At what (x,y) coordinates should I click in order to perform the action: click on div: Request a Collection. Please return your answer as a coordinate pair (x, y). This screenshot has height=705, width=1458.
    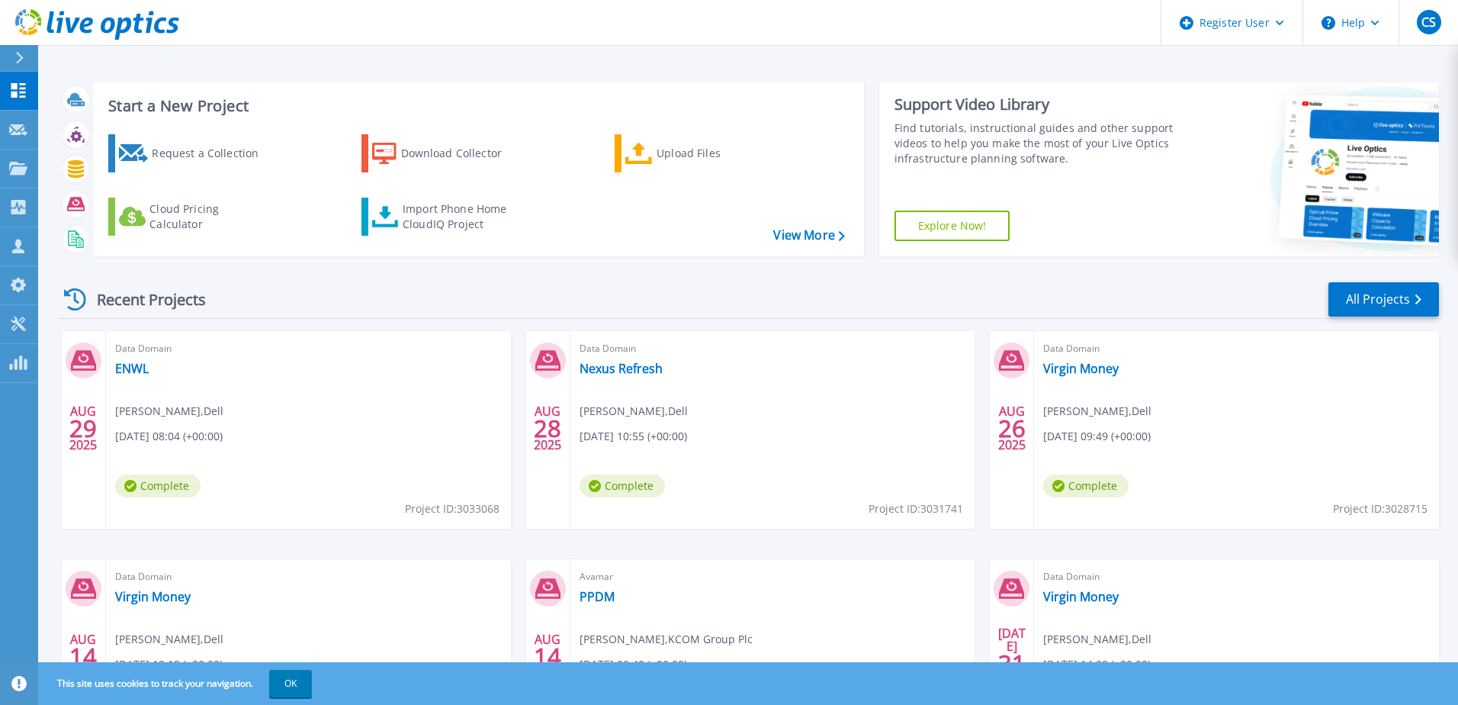
    Looking at the image, I should click on (213, 153).